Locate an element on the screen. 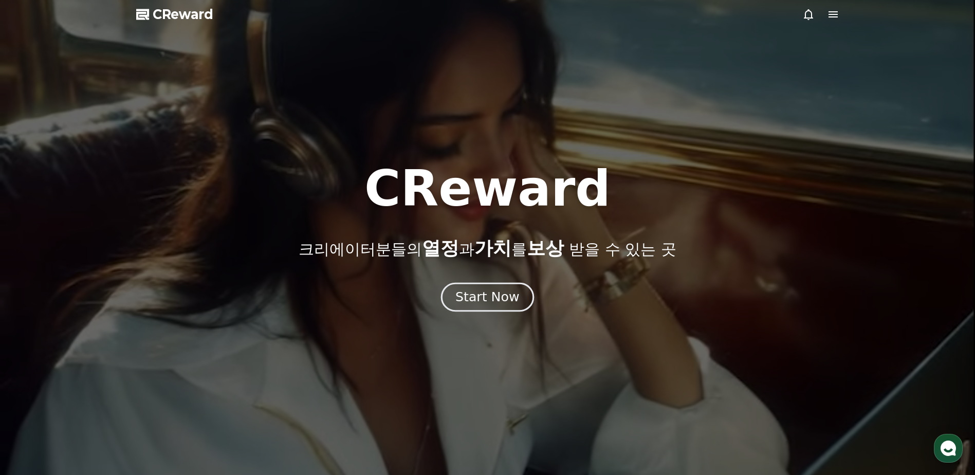  a: 홈 is located at coordinates (35, 339).